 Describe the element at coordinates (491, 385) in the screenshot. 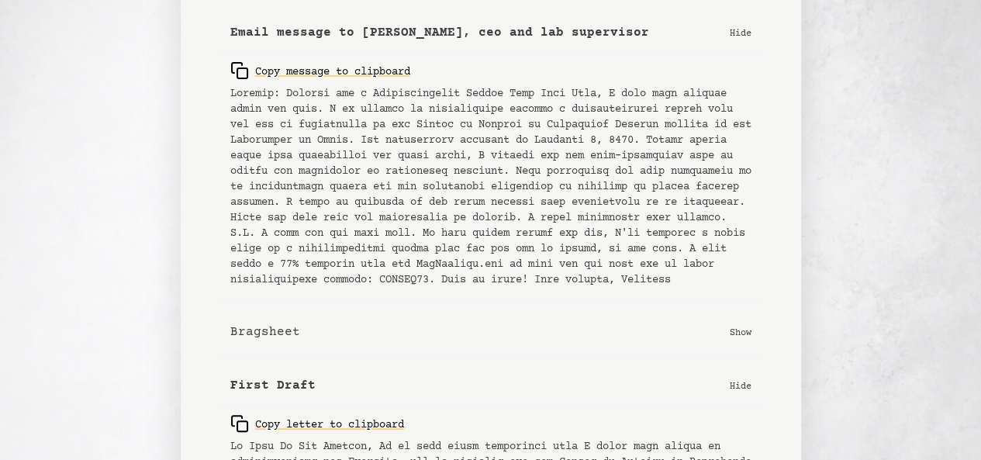

I see `button: First Draft Hide` at that location.